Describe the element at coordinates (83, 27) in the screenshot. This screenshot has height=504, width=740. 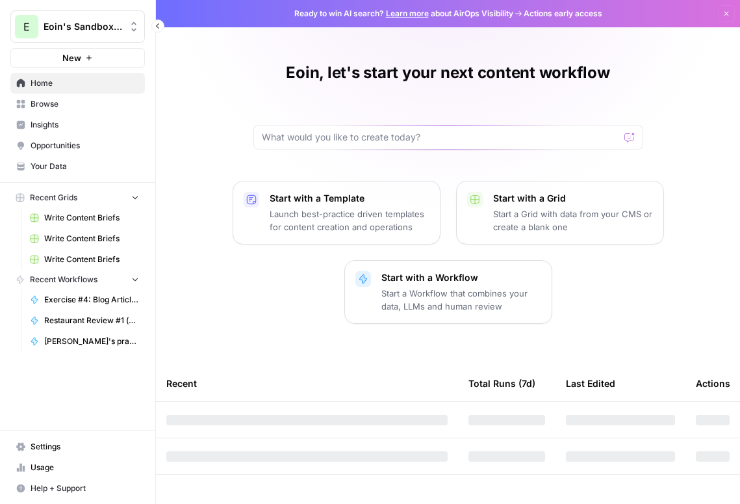
I see `span: Eoin's Sandbox Workspace` at that location.